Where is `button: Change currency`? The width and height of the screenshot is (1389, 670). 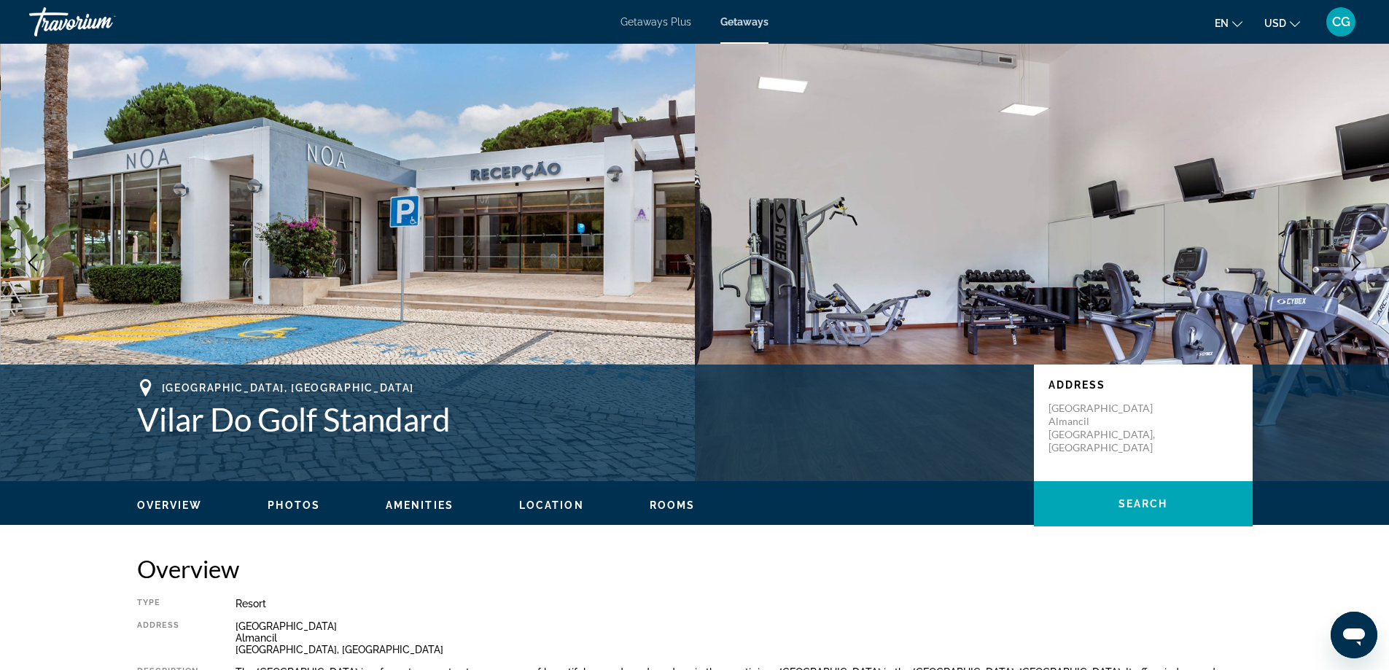 button: Change currency is located at coordinates (1282, 23).